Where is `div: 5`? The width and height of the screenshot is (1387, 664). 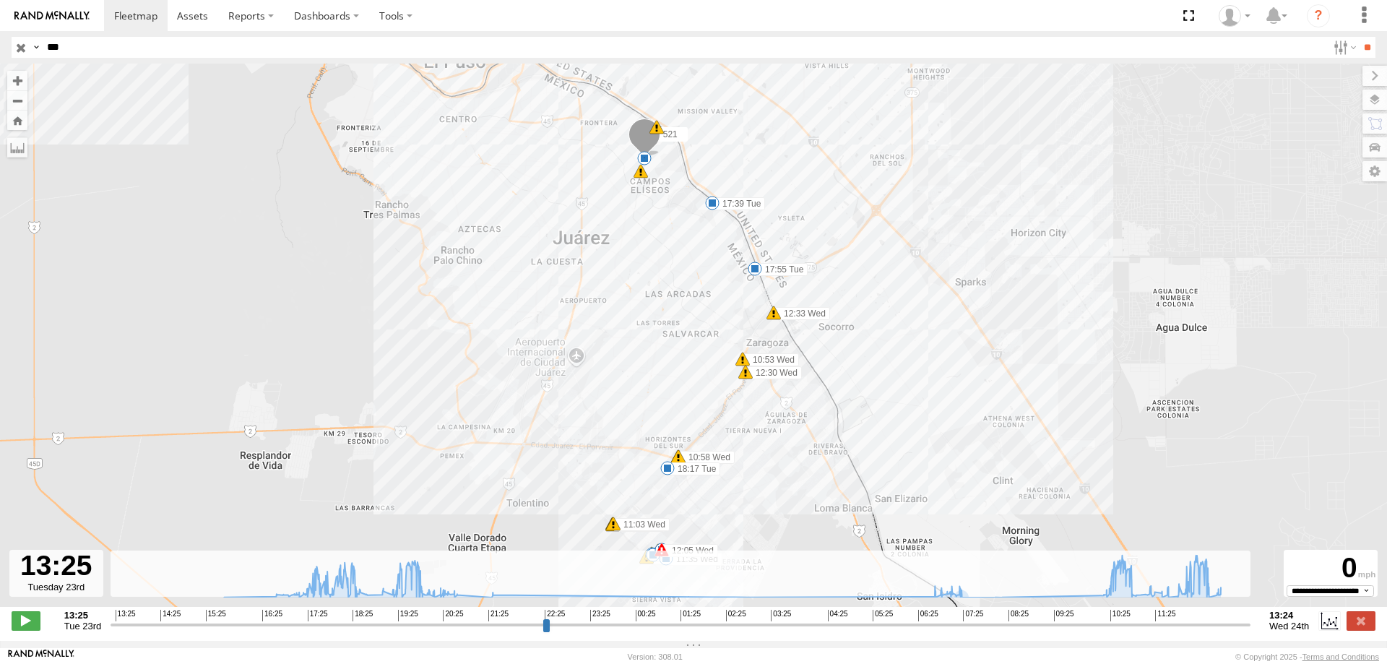
div: 5 is located at coordinates (657, 127).